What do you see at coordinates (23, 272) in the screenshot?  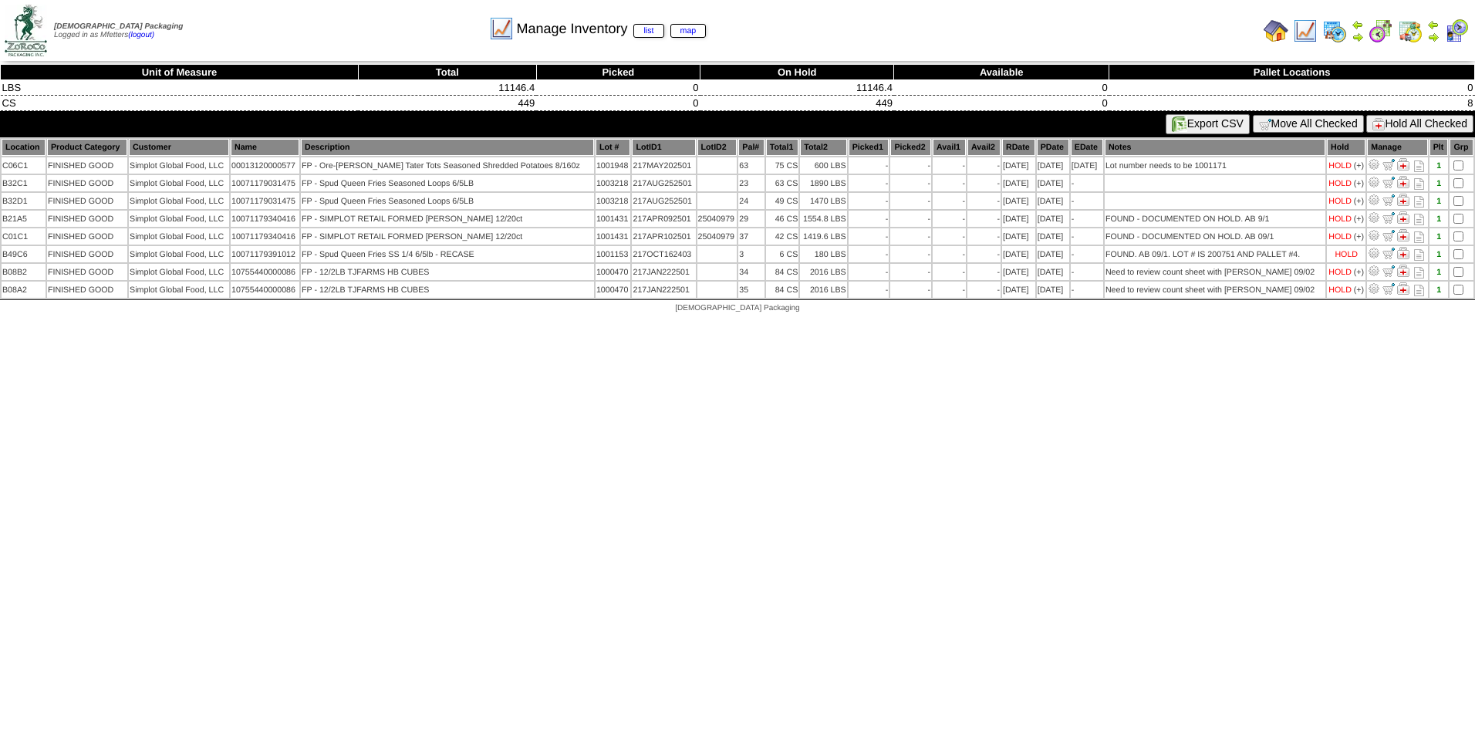 I see `td: B08B2` at bounding box center [23, 272].